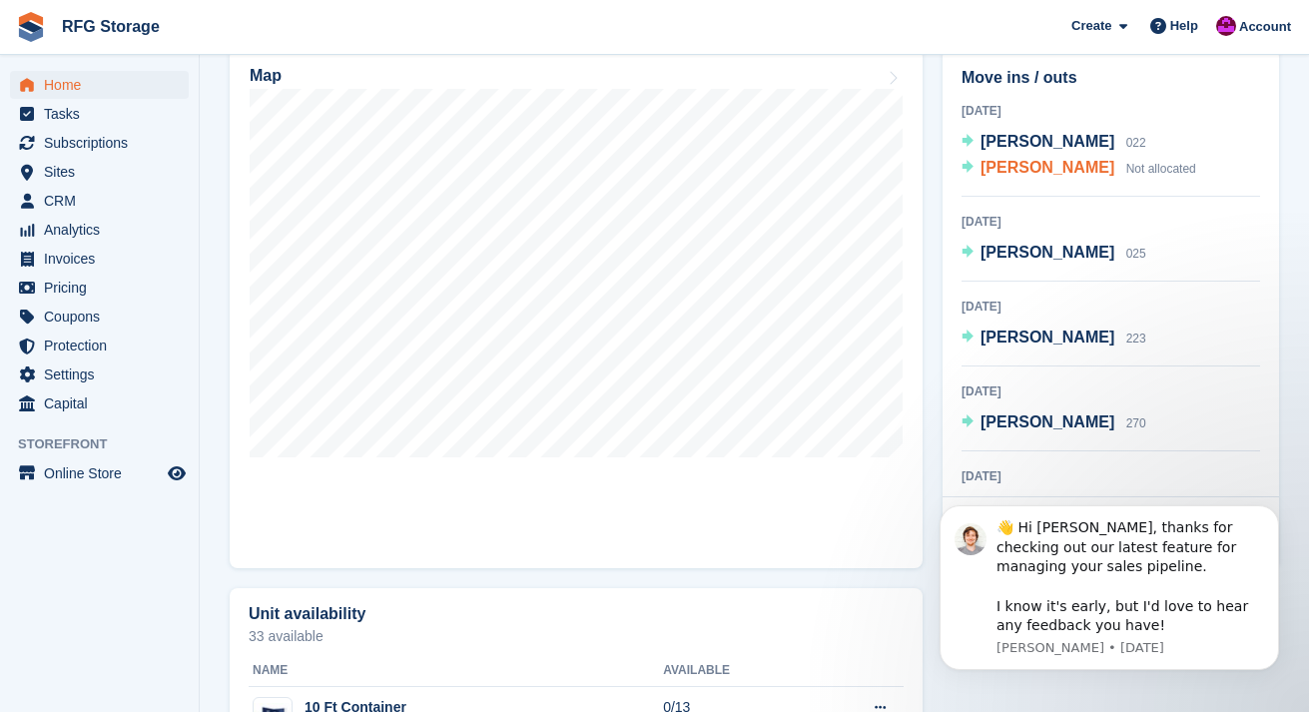 This screenshot has width=1309, height=712. What do you see at coordinates (1226, 26) in the screenshot?
I see `img: Russell Grieve` at bounding box center [1226, 26].